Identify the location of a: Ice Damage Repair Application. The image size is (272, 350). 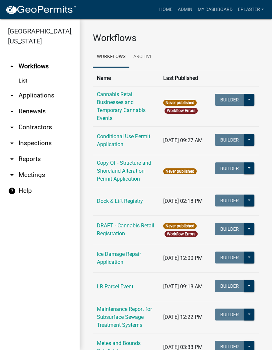
(119, 258).